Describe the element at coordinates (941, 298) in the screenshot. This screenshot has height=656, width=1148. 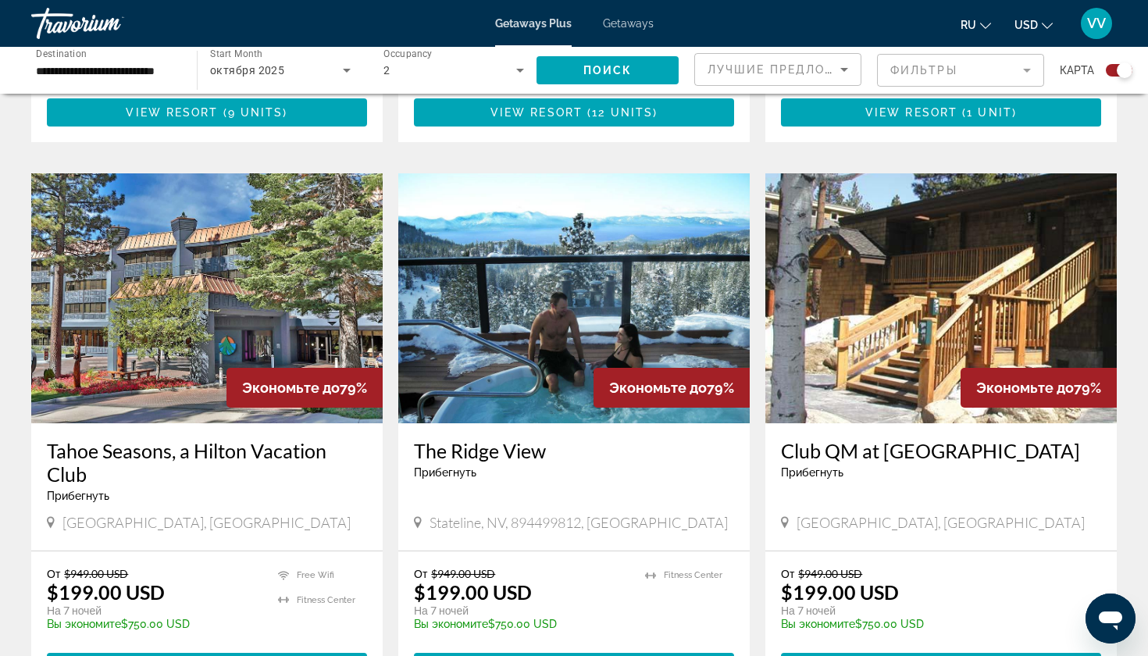
I see `img: ii_lt21.jpg` at that location.